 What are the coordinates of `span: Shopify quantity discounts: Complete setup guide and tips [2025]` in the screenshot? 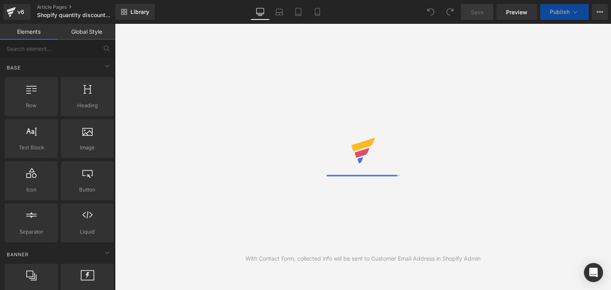 It's located at (75, 15).